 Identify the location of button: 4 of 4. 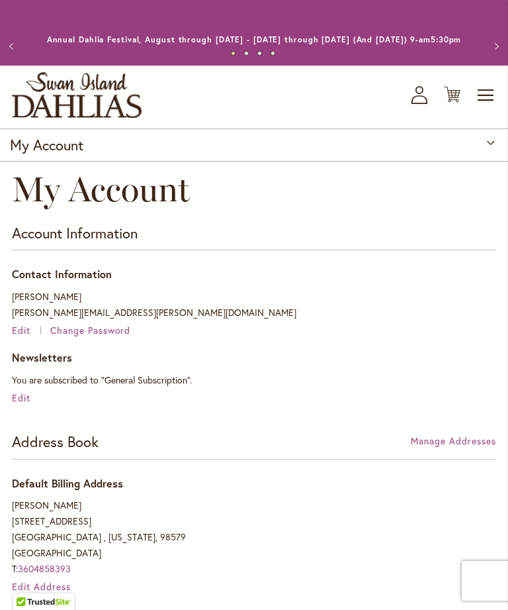
(273, 53).